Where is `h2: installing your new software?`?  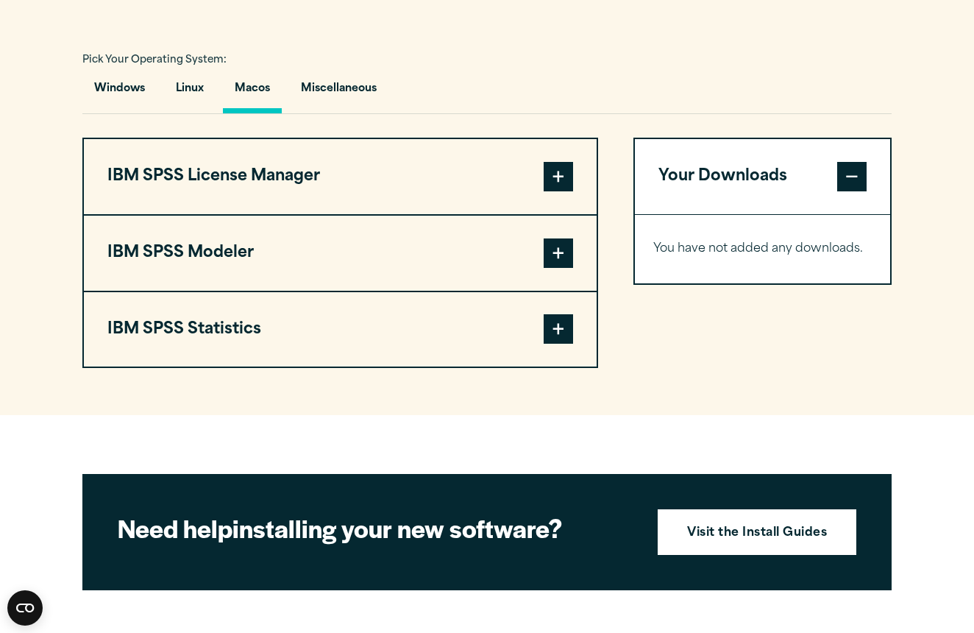 h2: installing your new software? is located at coordinates (375, 528).